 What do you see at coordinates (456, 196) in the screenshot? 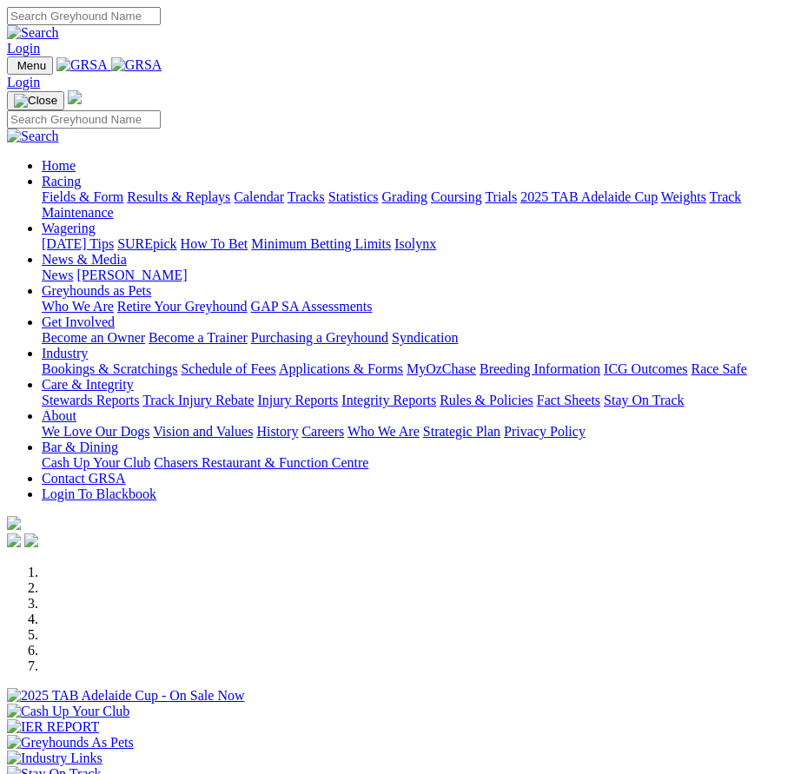
I see `a: Coursing` at bounding box center [456, 196].